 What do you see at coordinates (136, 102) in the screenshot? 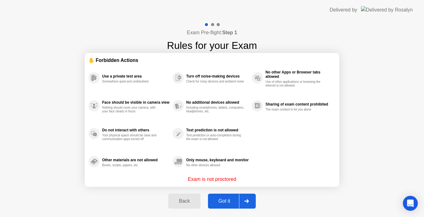
I see `div: Face should be visible in camera view` at bounding box center [136, 102].